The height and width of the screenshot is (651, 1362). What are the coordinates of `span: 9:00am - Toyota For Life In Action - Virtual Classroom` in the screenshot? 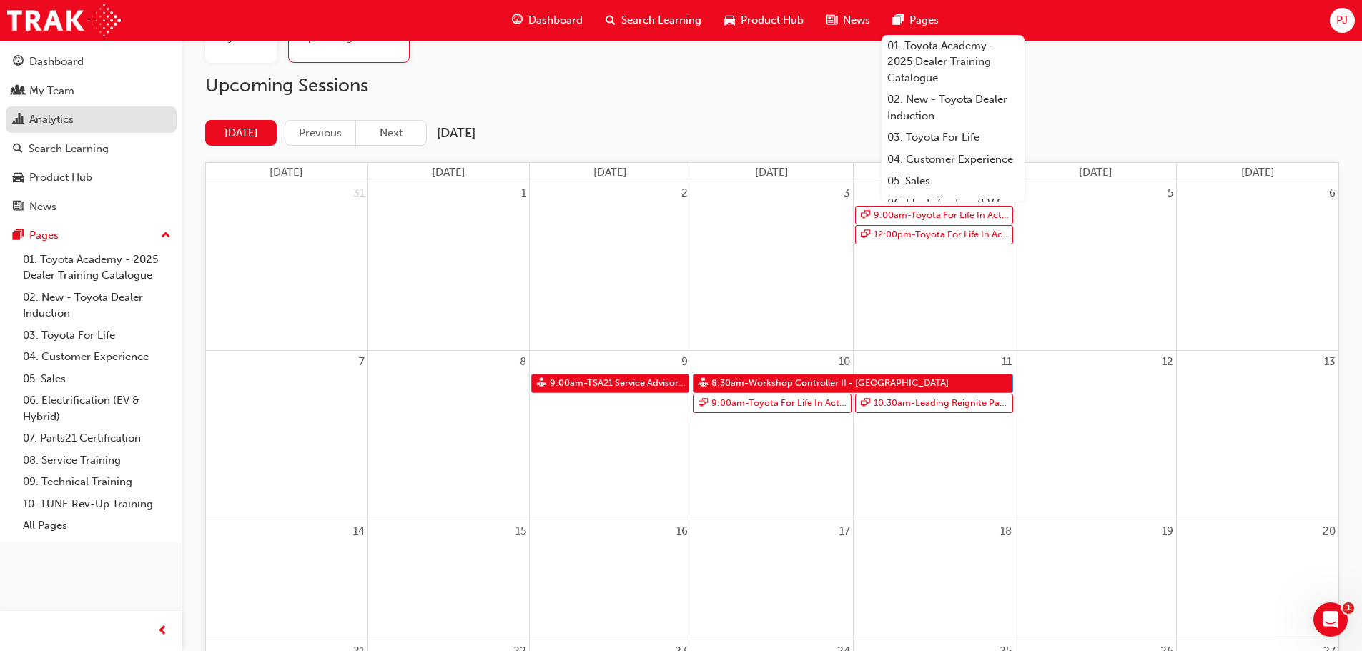 It's located at (942, 215).